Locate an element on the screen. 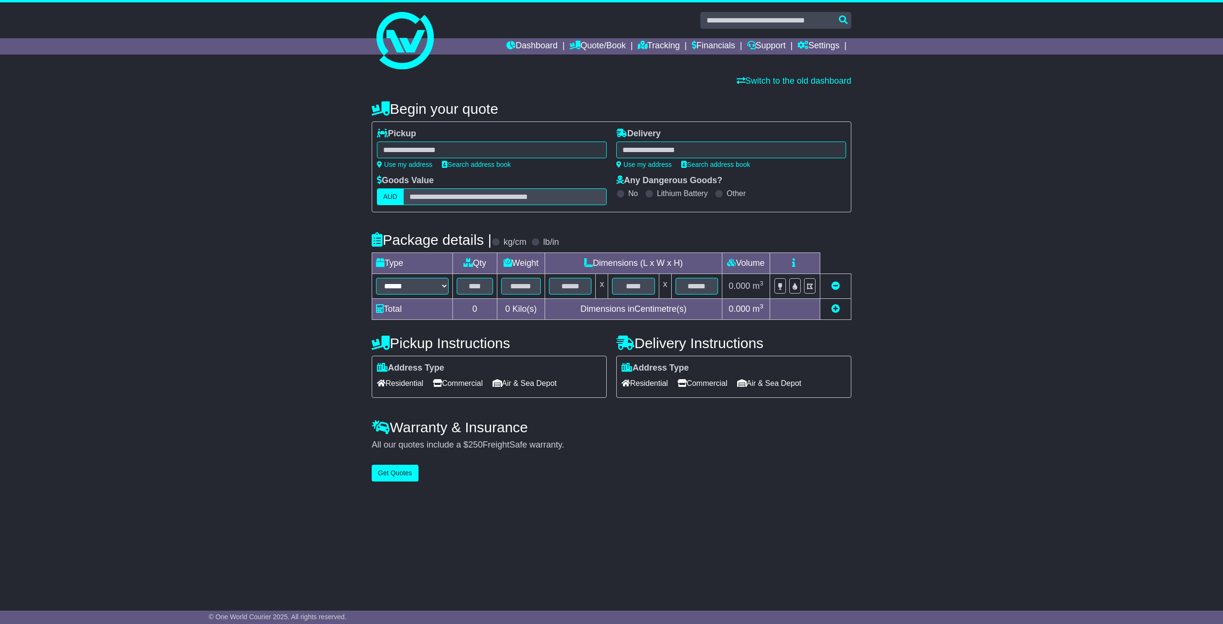 The image size is (1223, 624). label: No is located at coordinates (633, 193).